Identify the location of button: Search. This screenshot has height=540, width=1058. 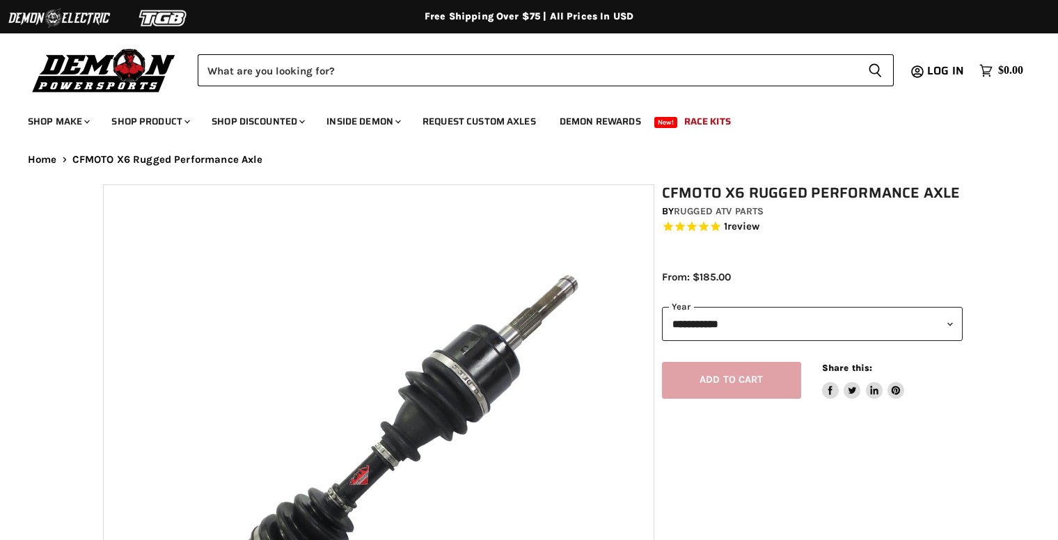
(875, 70).